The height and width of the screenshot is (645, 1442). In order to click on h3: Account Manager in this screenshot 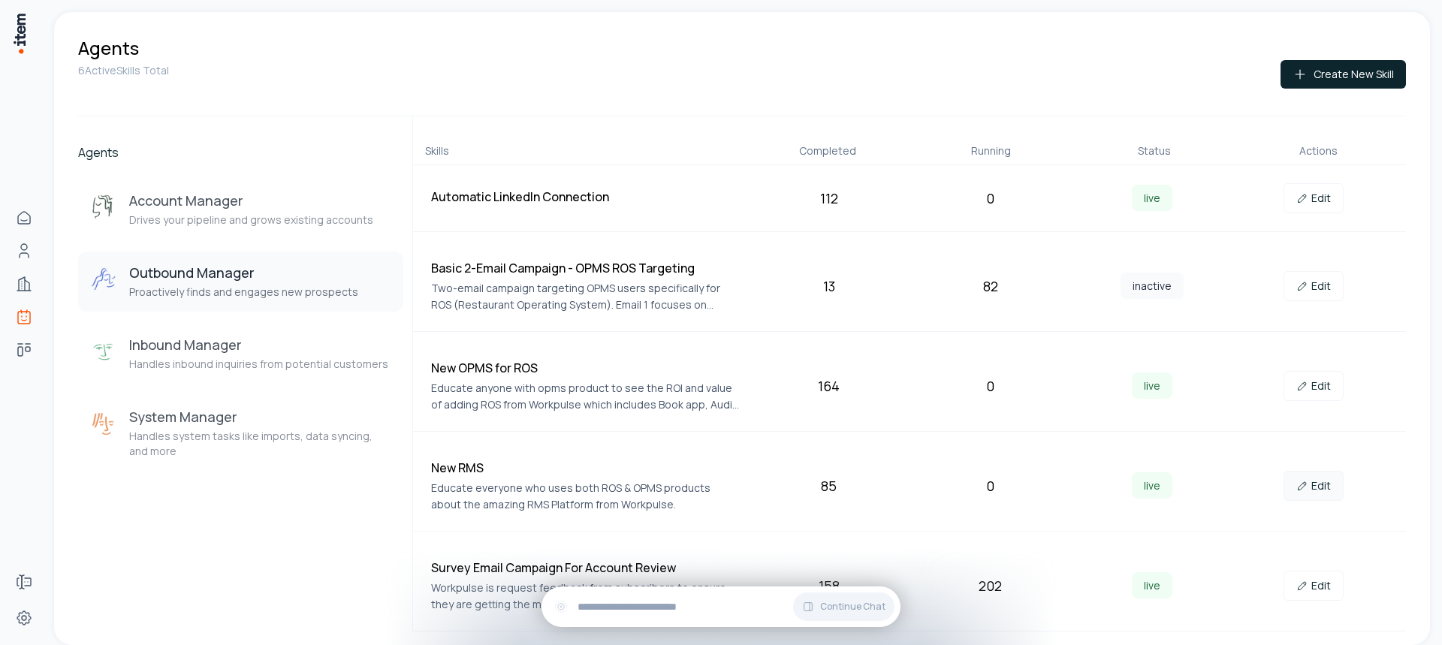, I will do `click(251, 200)`.